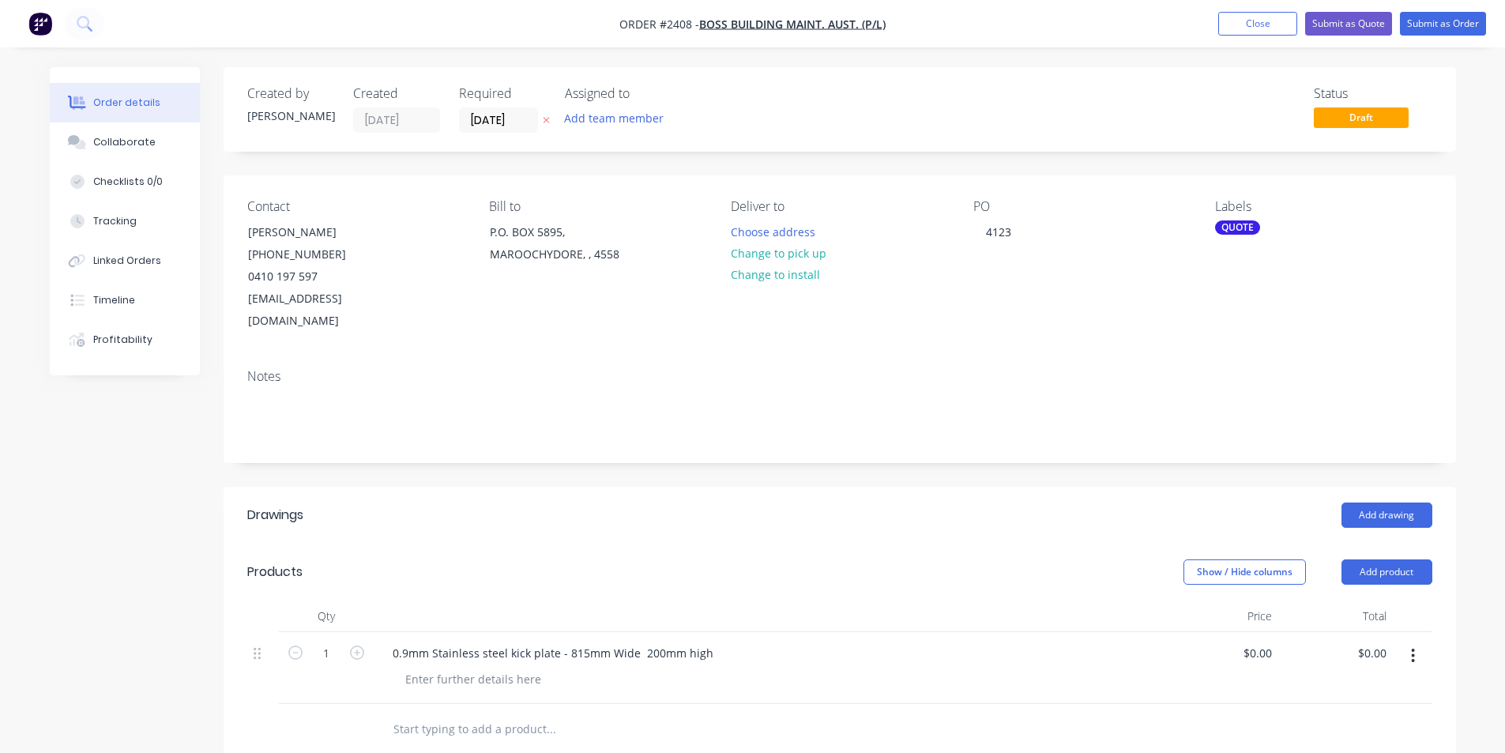  I want to click on span: Order #2408 -, so click(659, 24).